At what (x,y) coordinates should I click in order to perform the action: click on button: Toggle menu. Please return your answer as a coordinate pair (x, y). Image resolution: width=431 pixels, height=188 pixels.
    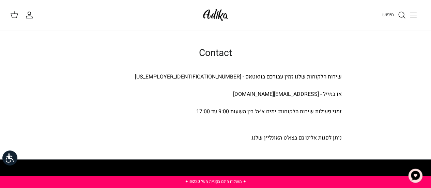
    Looking at the image, I should click on (414, 15).